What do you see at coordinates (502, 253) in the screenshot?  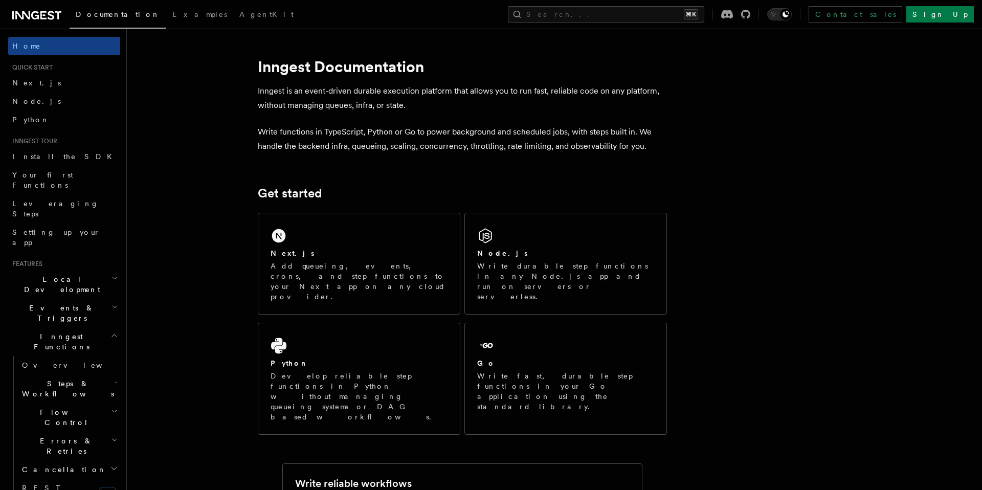 I see `h2: Node.js` at bounding box center [502, 253].